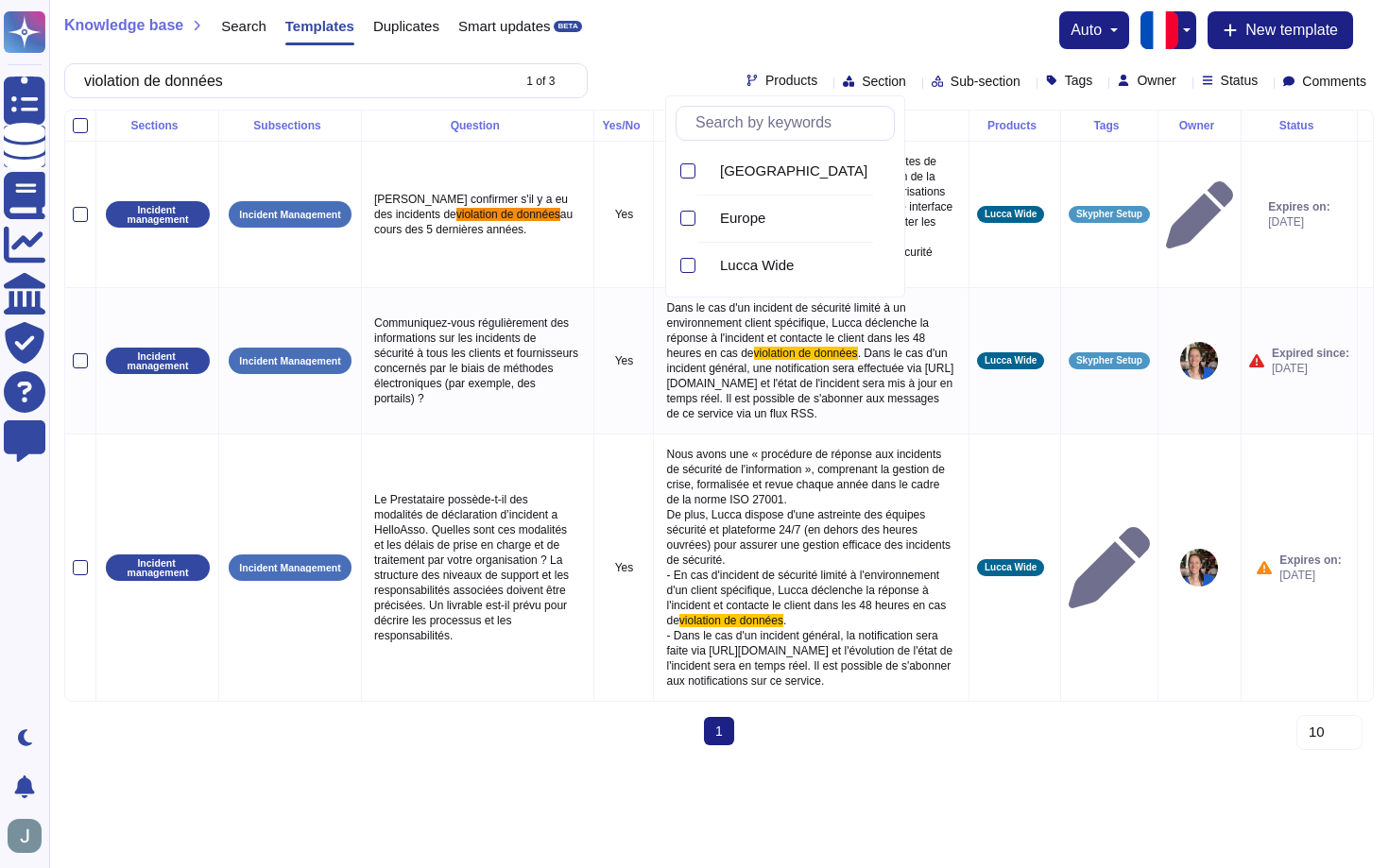 Image resolution: width=1389 pixels, height=868 pixels. What do you see at coordinates (477, 361) in the screenshot?
I see `p: Communiquez-vous régulièrement des informations sur les incidents de sécurité à tous les clients ...` at bounding box center [477, 361].